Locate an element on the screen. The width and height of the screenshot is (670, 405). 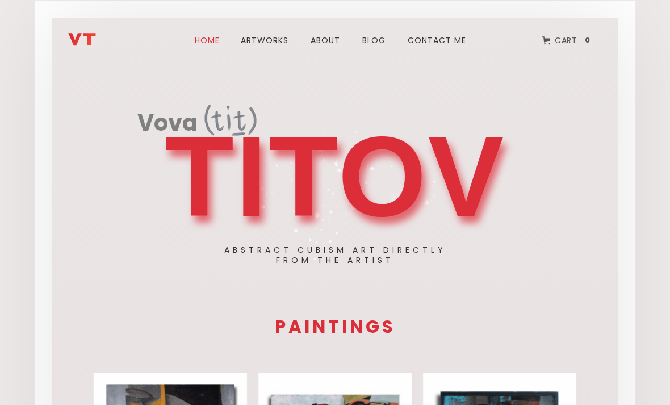
a: Home is located at coordinates (207, 40).